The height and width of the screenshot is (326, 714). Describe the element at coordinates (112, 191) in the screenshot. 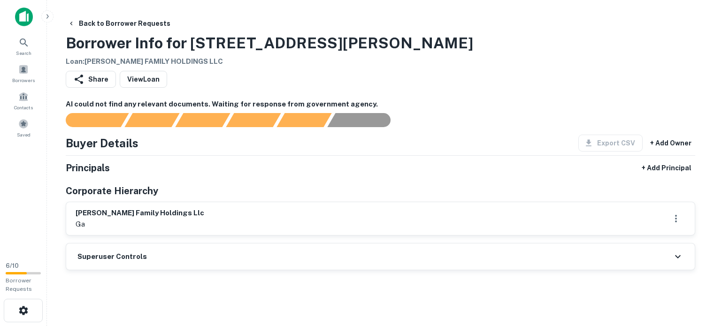

I see `h5: Corporate Hierarchy` at that location.